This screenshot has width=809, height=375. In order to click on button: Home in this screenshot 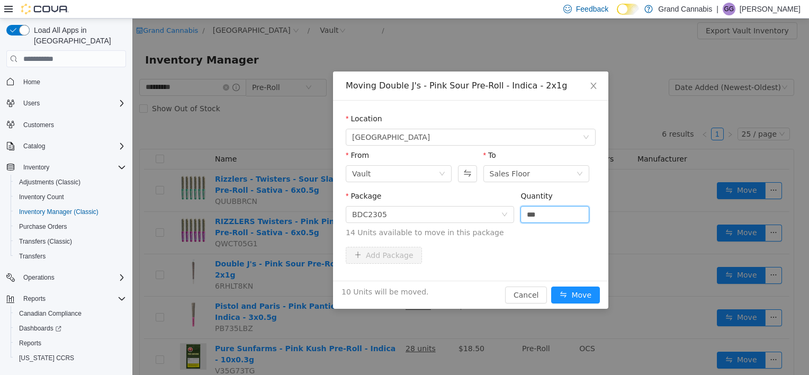, I will do `click(66, 81)`.